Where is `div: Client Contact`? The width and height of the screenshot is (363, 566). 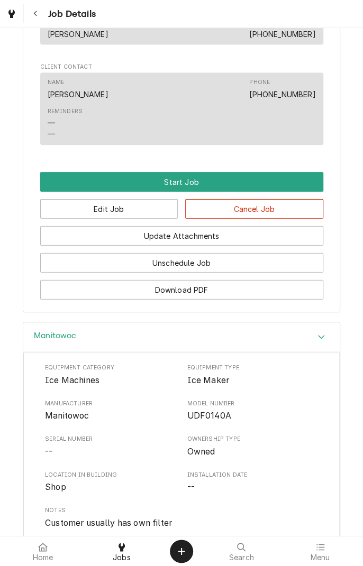
div: Client Contact is located at coordinates (181, 106).